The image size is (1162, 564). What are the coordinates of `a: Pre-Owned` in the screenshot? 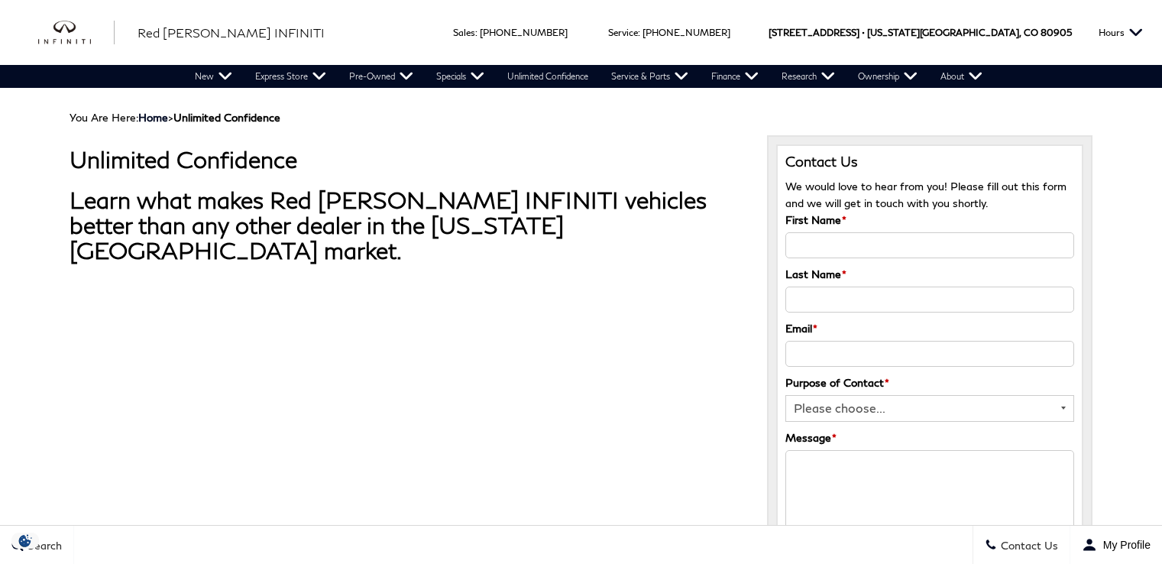 It's located at (381, 76).